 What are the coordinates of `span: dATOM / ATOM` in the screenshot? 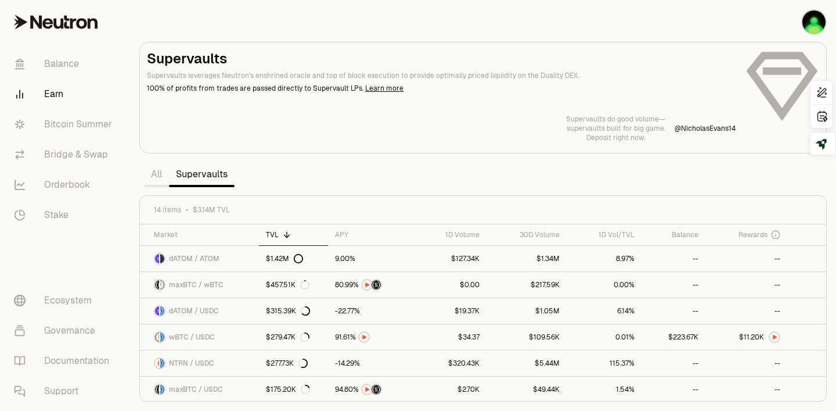 It's located at (194, 258).